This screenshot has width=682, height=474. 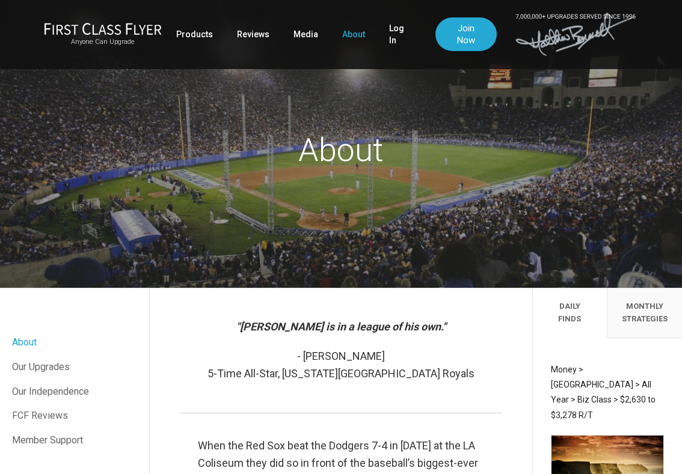 I want to click on span: About, so click(x=341, y=150).